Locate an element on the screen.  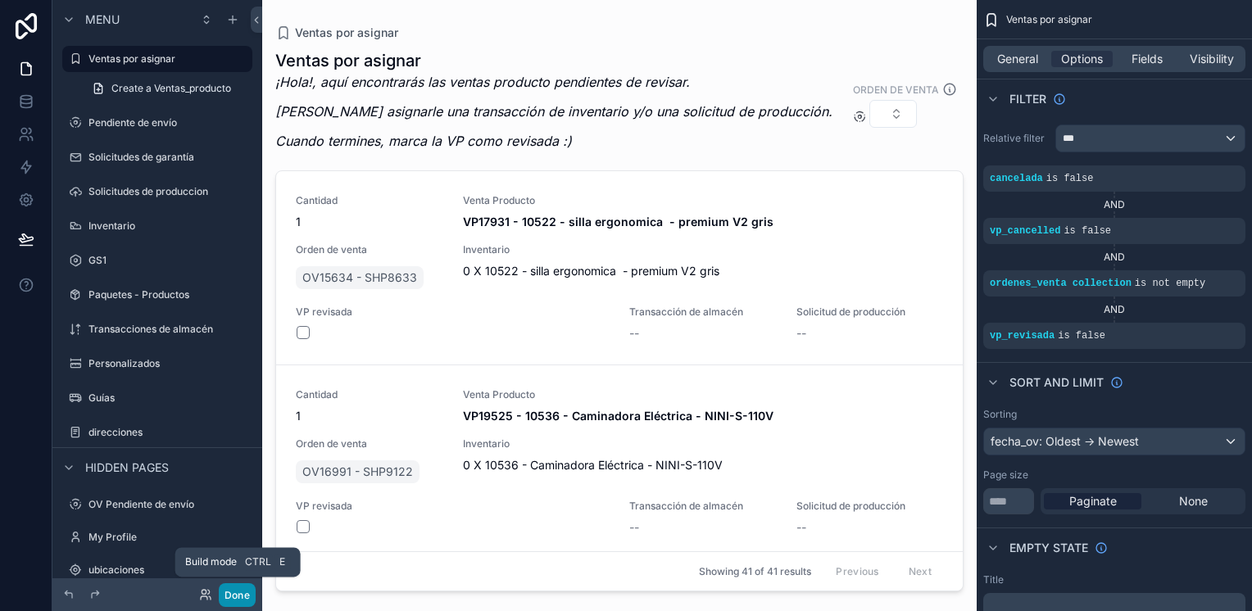
label: direcciones is located at coordinates (169, 432).